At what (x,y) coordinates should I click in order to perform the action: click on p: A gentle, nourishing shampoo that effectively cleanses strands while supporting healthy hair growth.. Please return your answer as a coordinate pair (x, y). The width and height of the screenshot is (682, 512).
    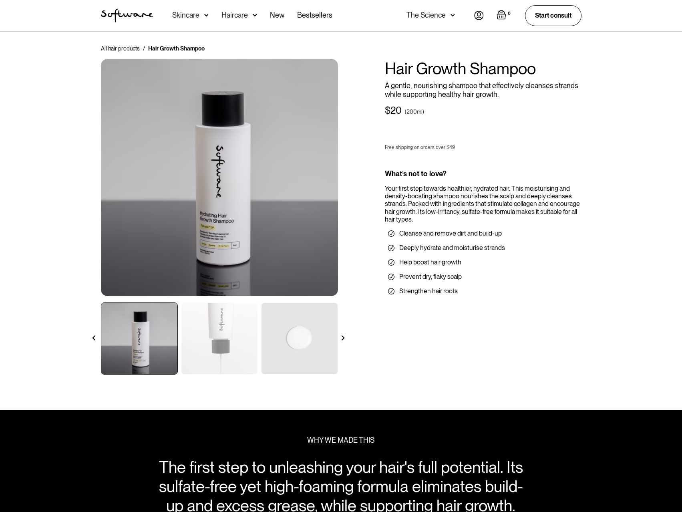
    Looking at the image, I should click on (483, 90).